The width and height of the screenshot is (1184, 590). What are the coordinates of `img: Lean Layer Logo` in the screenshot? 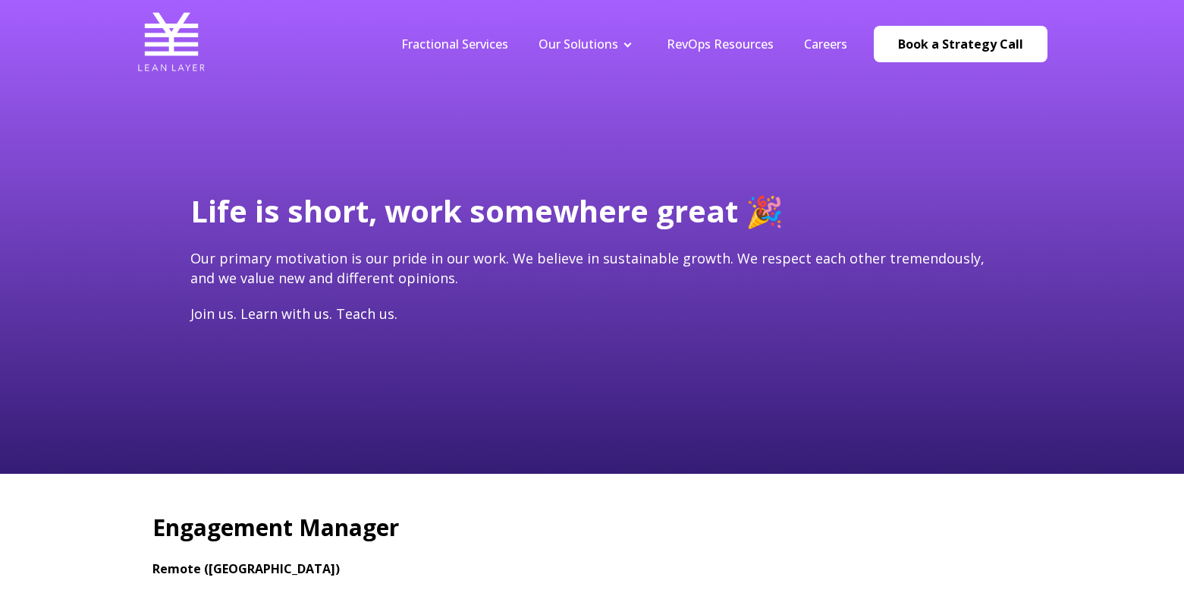 It's located at (171, 42).